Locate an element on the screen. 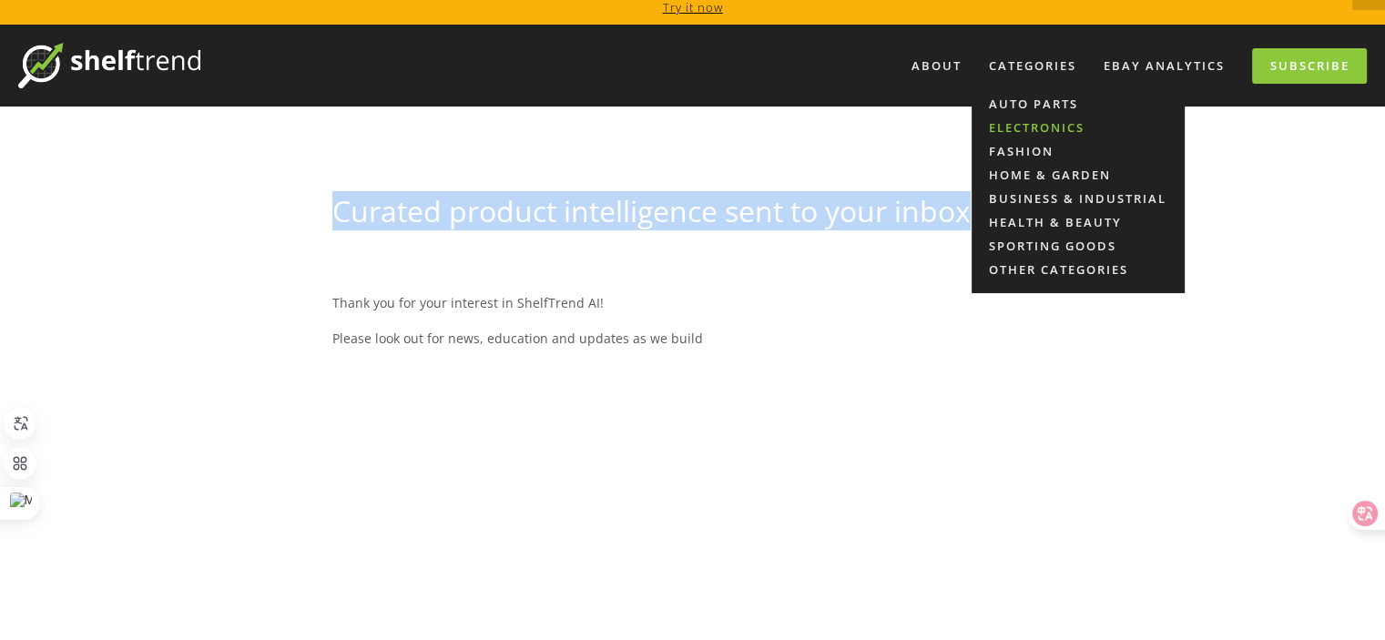  a: Home & Garden is located at coordinates (1079, 175).